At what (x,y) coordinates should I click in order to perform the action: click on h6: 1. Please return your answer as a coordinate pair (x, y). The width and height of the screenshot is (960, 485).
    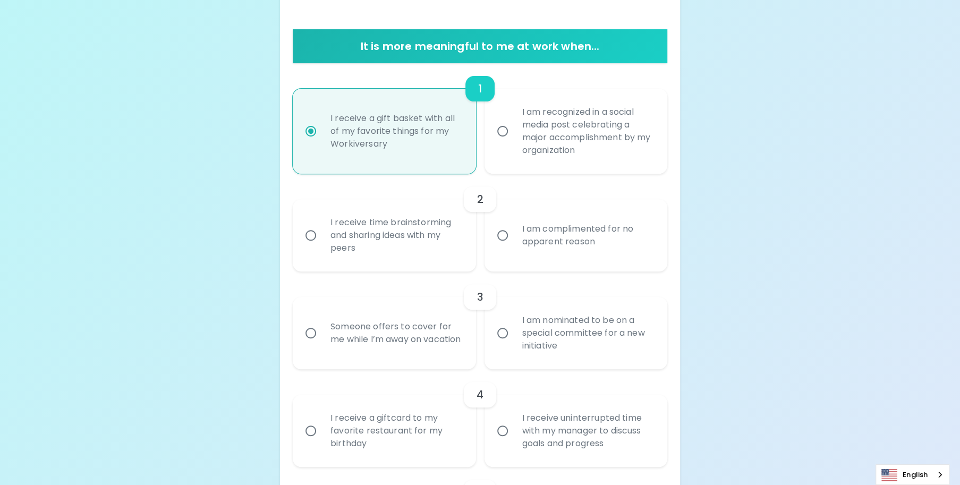
    Looking at the image, I should click on (480, 89).